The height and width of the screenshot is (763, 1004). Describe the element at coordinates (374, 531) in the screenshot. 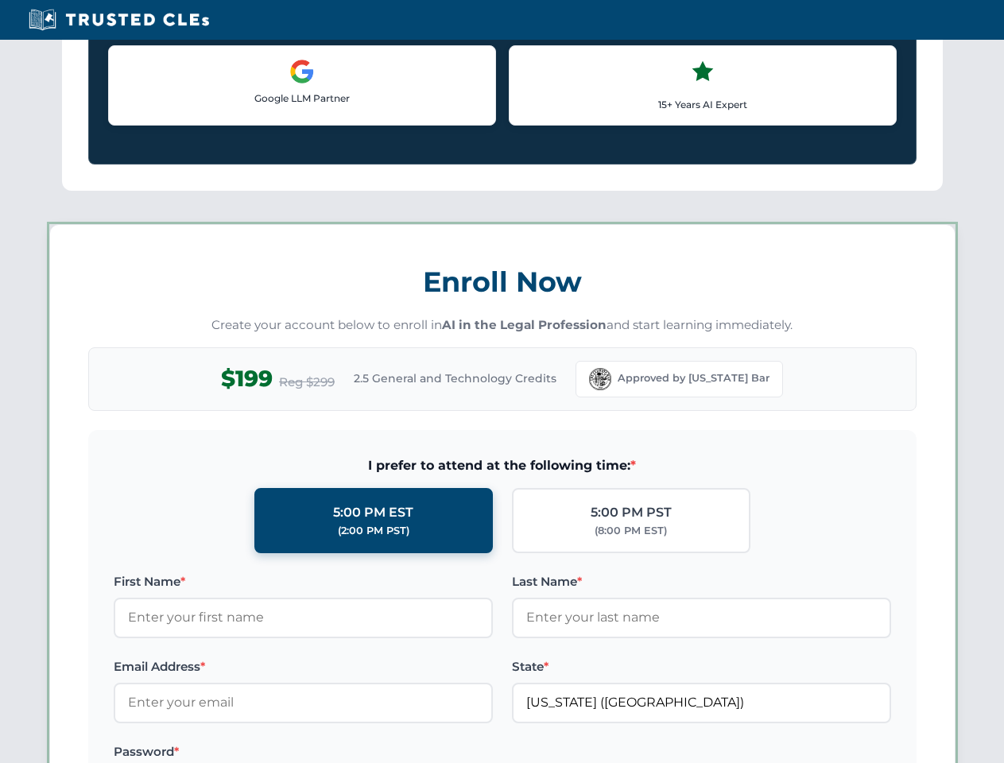

I see `div: (2:00 PM PST)` at that location.